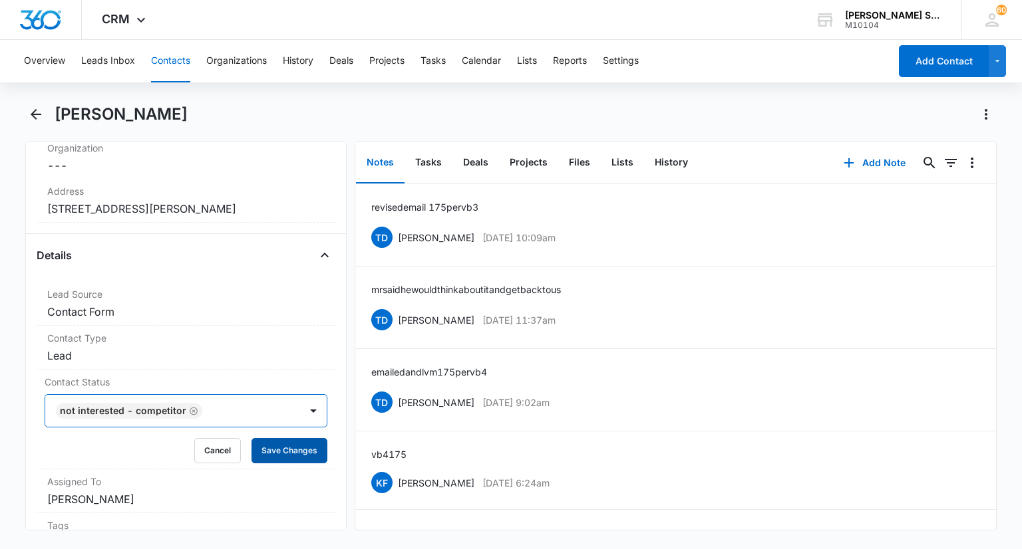  What do you see at coordinates (236, 61) in the screenshot?
I see `button: Organizations` at bounding box center [236, 61].